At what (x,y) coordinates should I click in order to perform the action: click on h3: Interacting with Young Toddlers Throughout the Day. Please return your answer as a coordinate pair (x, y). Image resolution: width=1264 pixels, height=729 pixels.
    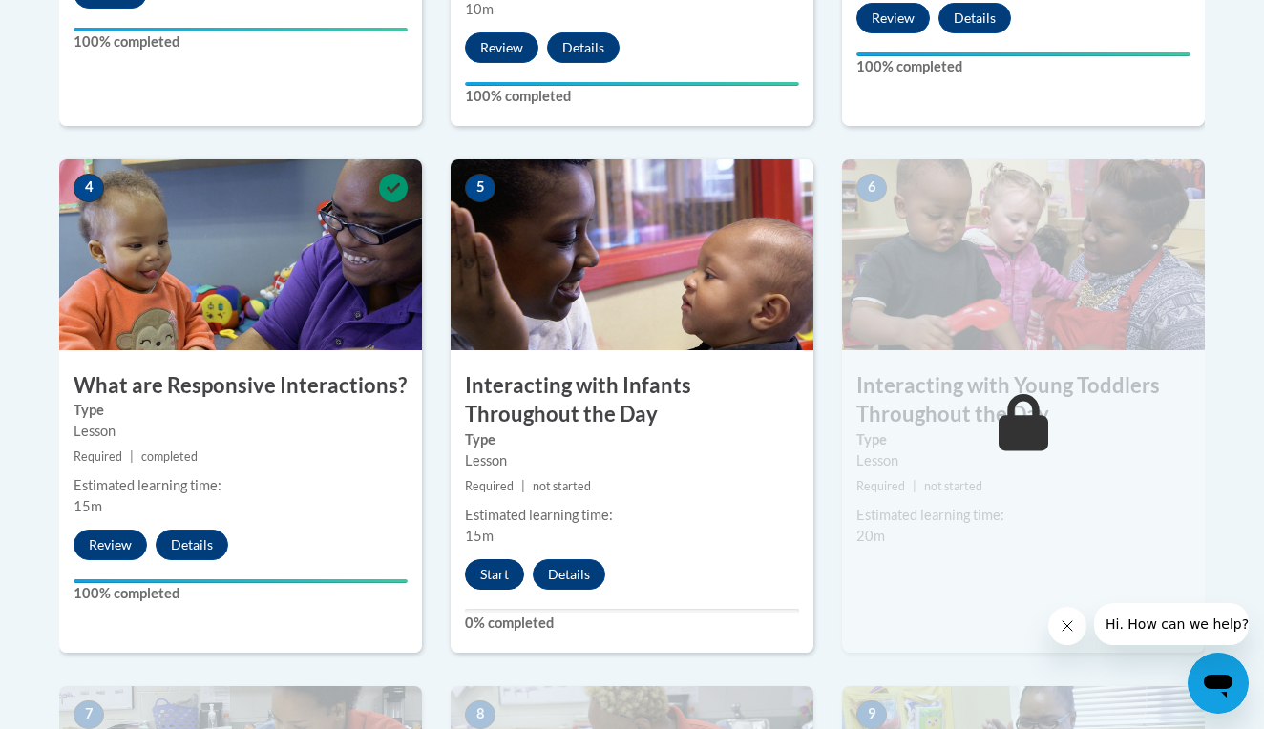
    Looking at the image, I should click on (1024, 401).